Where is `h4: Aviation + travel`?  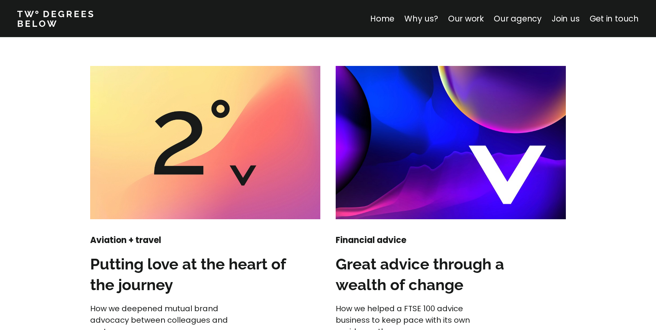
h4: Aviation + travel is located at coordinates (165, 240).